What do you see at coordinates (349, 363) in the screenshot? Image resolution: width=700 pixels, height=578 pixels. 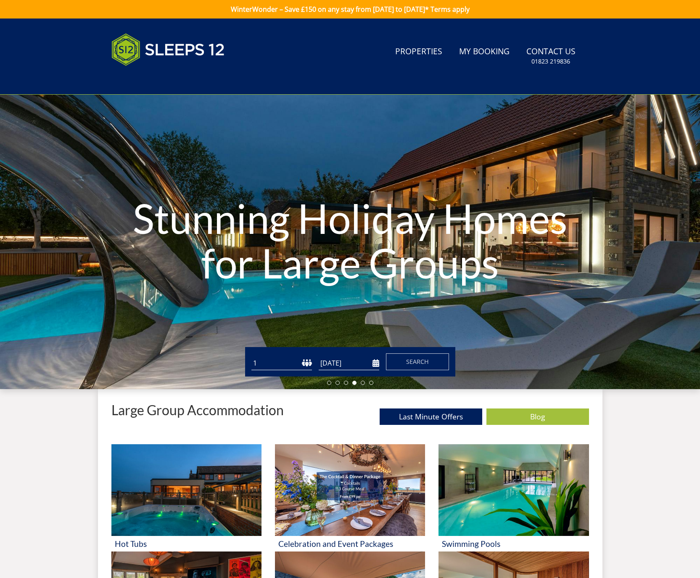 I see `input: Arrival Date` at bounding box center [349, 363].